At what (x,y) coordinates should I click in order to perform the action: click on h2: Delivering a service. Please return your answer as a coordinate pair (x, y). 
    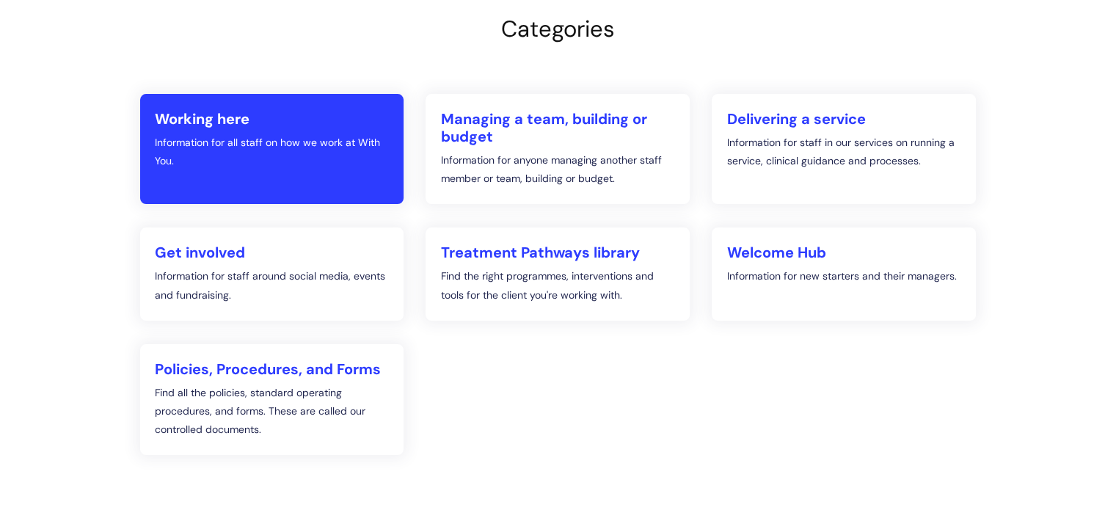
    Looking at the image, I should click on (844, 119).